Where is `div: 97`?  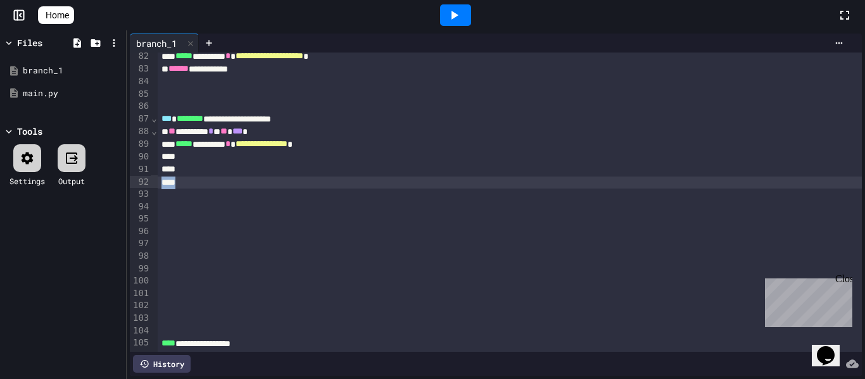
div: 97 is located at coordinates (140, 244).